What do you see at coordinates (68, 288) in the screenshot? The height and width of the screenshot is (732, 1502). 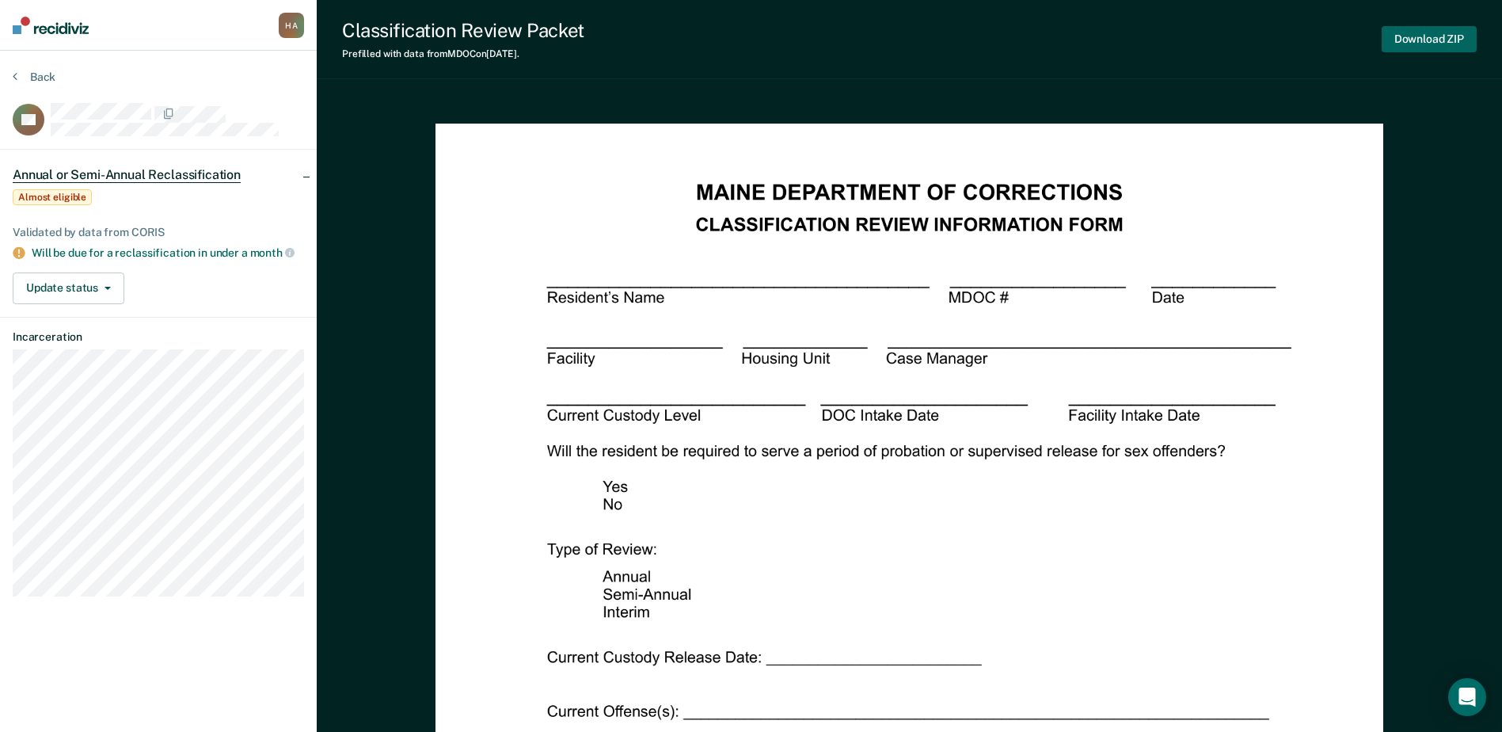 I see `button: Update status` at bounding box center [68, 288].